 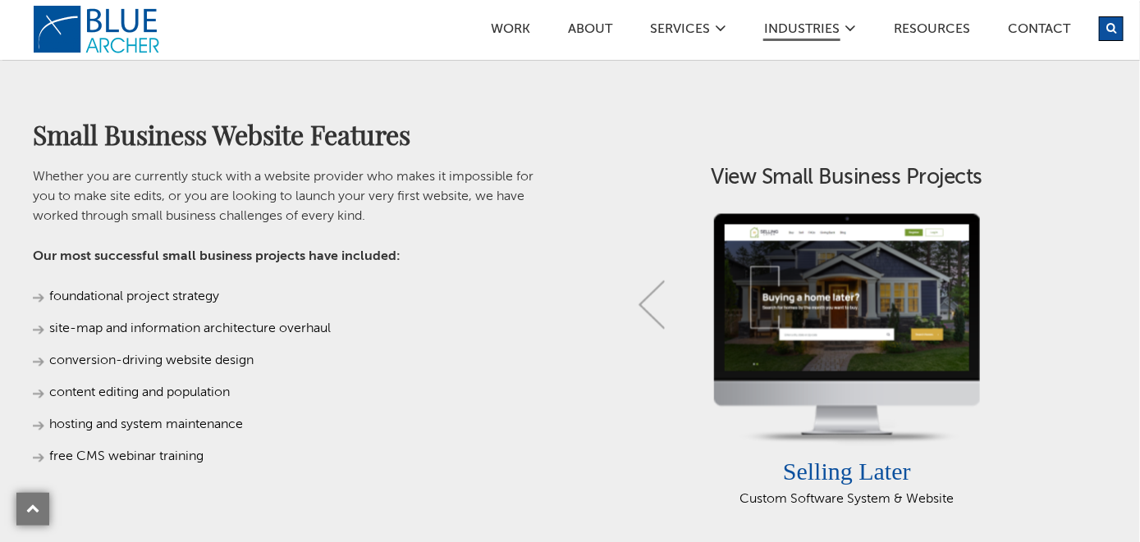 What do you see at coordinates (847, 500) in the screenshot?
I see `div: Custom Software System & Website` at bounding box center [847, 500].